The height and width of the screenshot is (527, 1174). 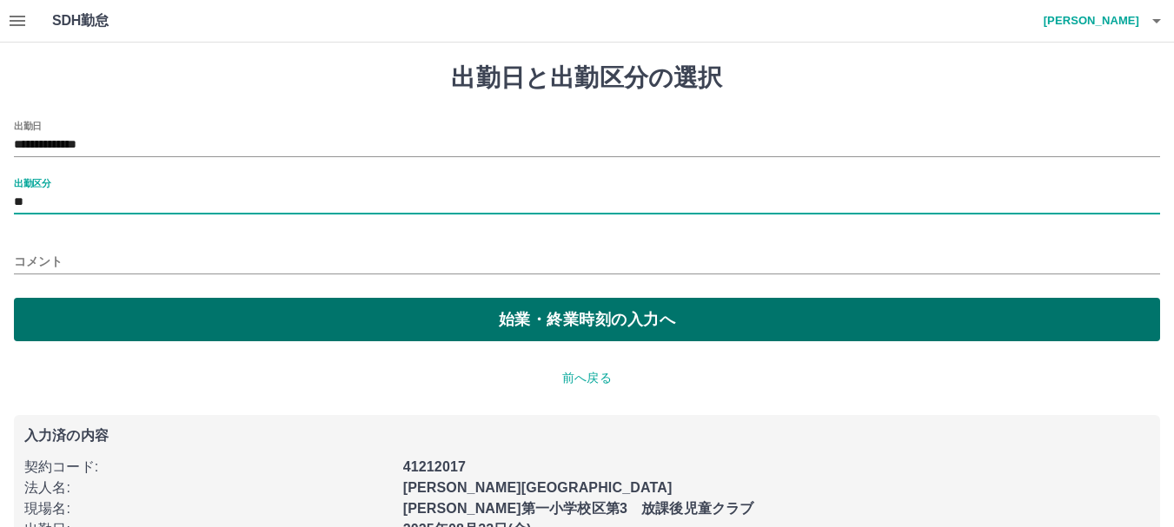 I want to click on p: 法人名 :, so click(x=208, y=488).